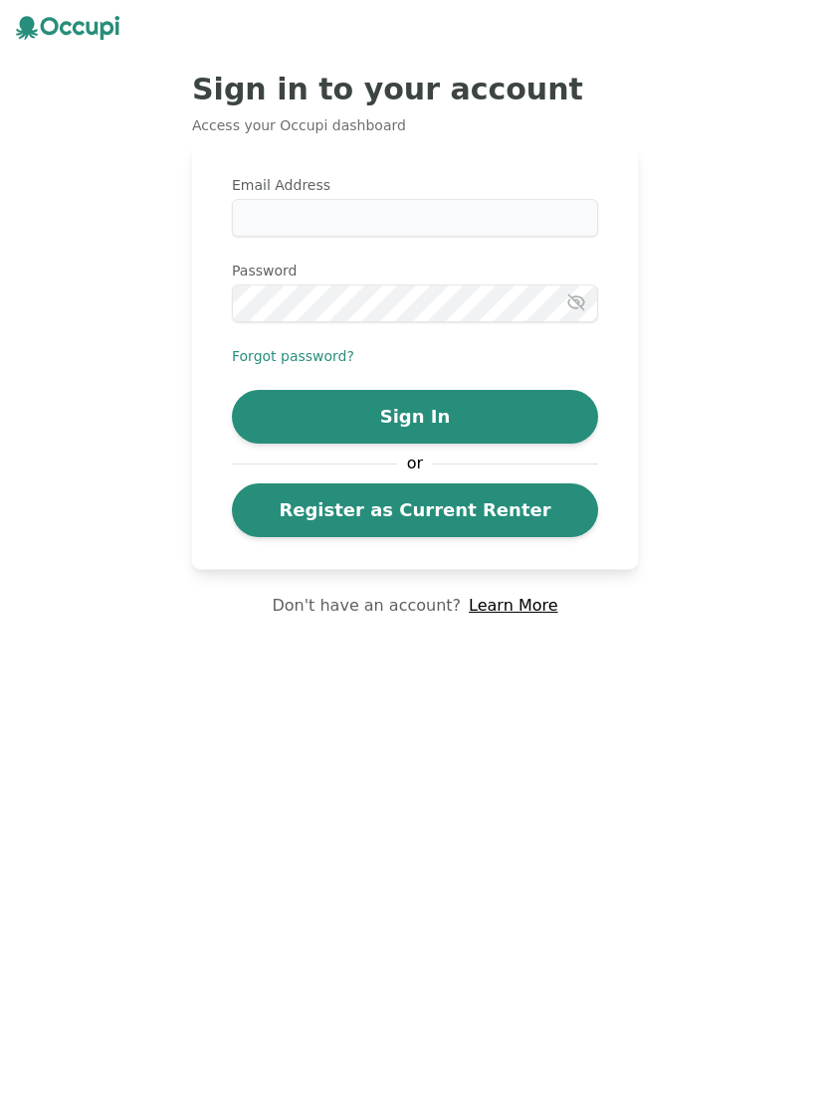 The width and height of the screenshot is (830, 1114). Describe the element at coordinates (415, 510) in the screenshot. I see `a: Register as Current Renter` at that location.